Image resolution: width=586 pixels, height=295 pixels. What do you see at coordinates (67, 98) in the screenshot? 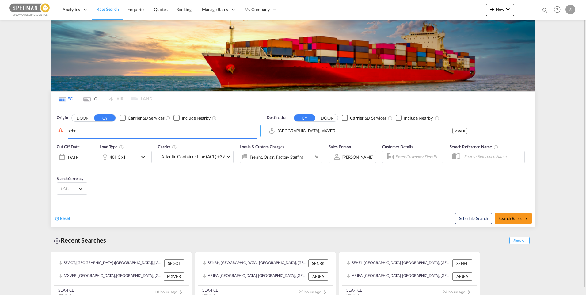
I see `md-tab-item: FCL` at bounding box center [67, 98].